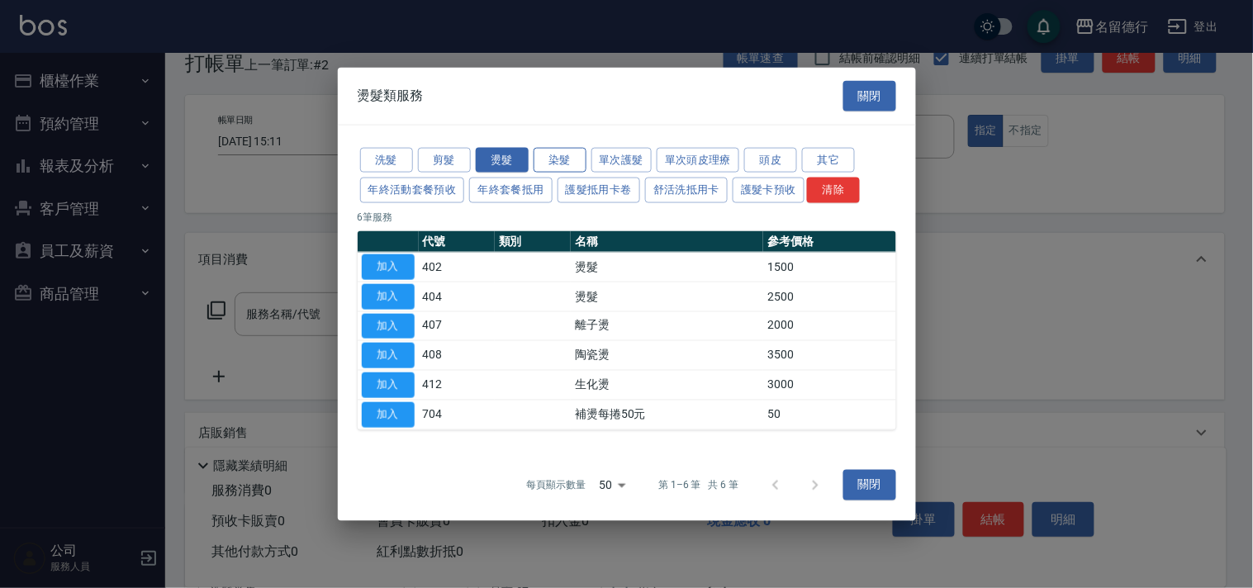 The height and width of the screenshot is (588, 1253). I want to click on td: 50, so click(830, 415).